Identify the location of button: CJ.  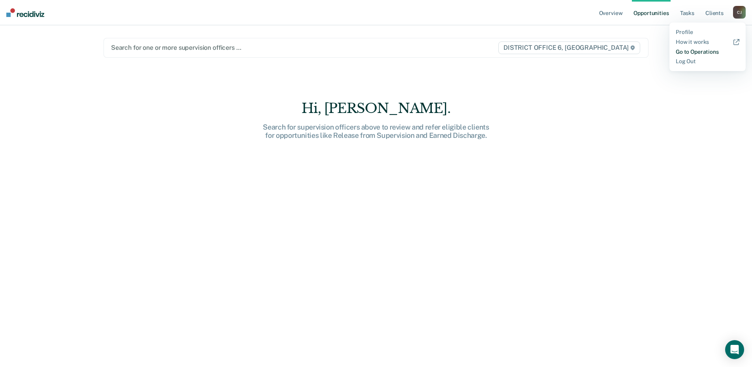
(739, 12).